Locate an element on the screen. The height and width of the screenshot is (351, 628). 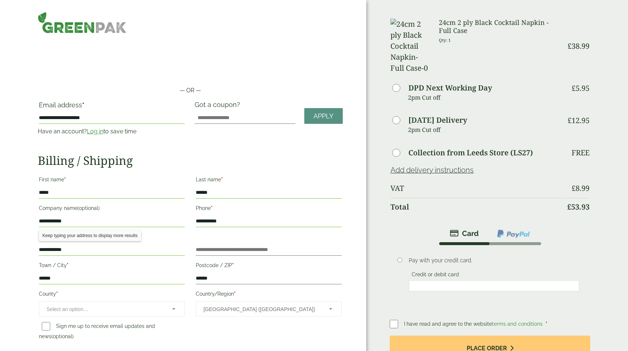
bdi: 53.93 is located at coordinates (578, 207).